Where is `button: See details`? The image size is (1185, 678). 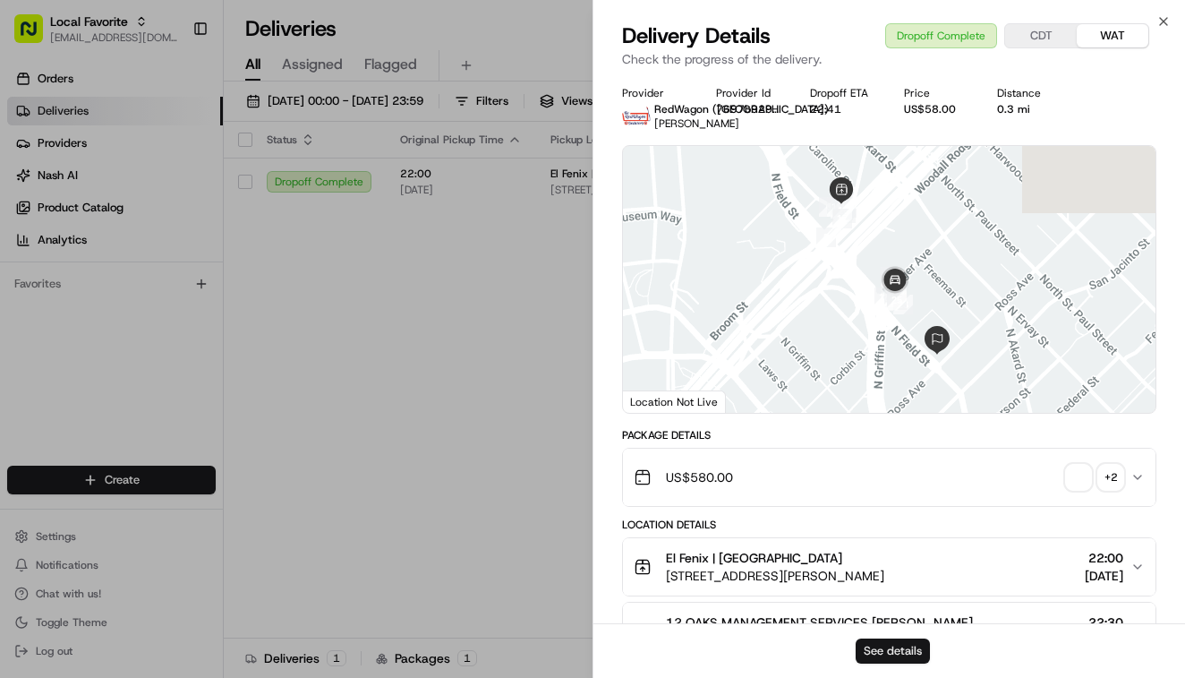
button: See details is located at coordinates (893, 651).